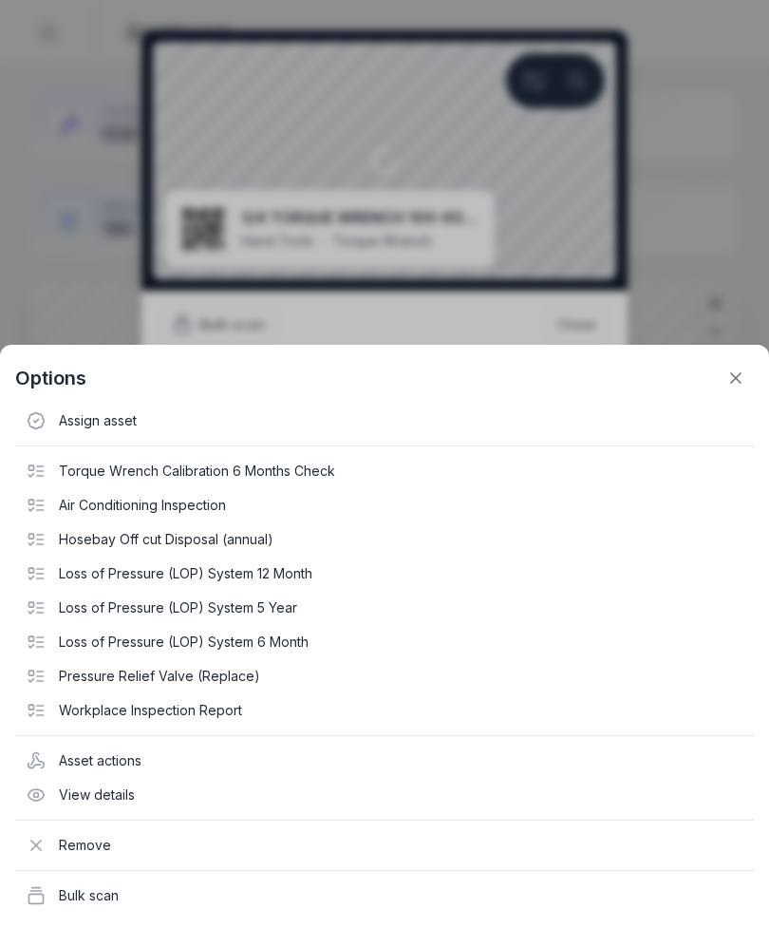  Describe the element at coordinates (385, 761) in the screenshot. I see `div: Asset actions` at that location.